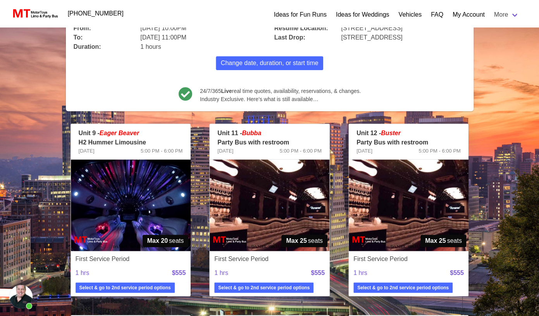 Image resolution: width=539 pixels, height=316 pixels. What do you see at coordinates (78, 37) in the screenshot?
I see `b: To:` at bounding box center [78, 37].